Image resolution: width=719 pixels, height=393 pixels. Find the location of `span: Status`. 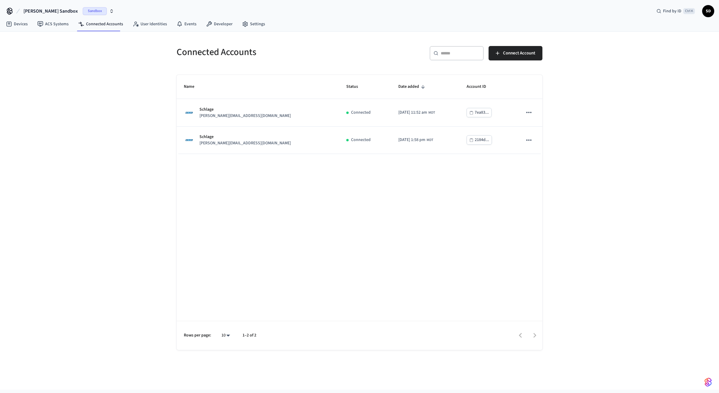

span: Status is located at coordinates (356, 87).